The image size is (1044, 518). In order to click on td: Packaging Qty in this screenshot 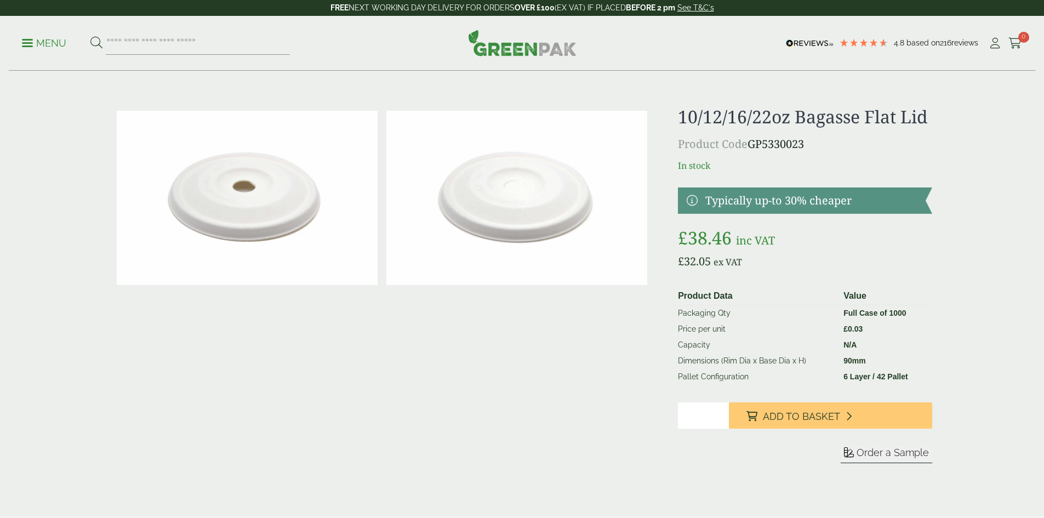, I will do `click(756, 313)`.